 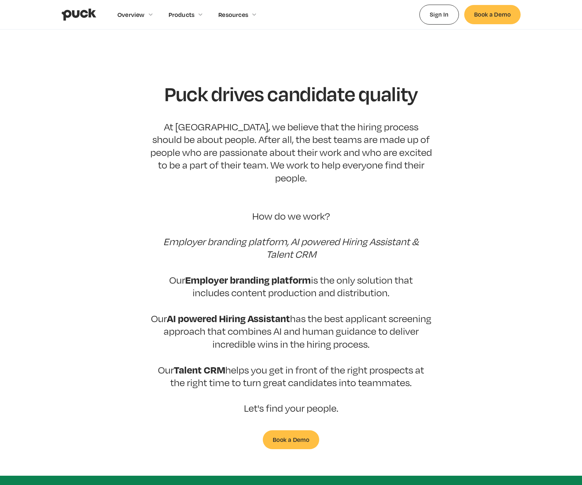 I want to click on a: Sign In, so click(x=439, y=14).